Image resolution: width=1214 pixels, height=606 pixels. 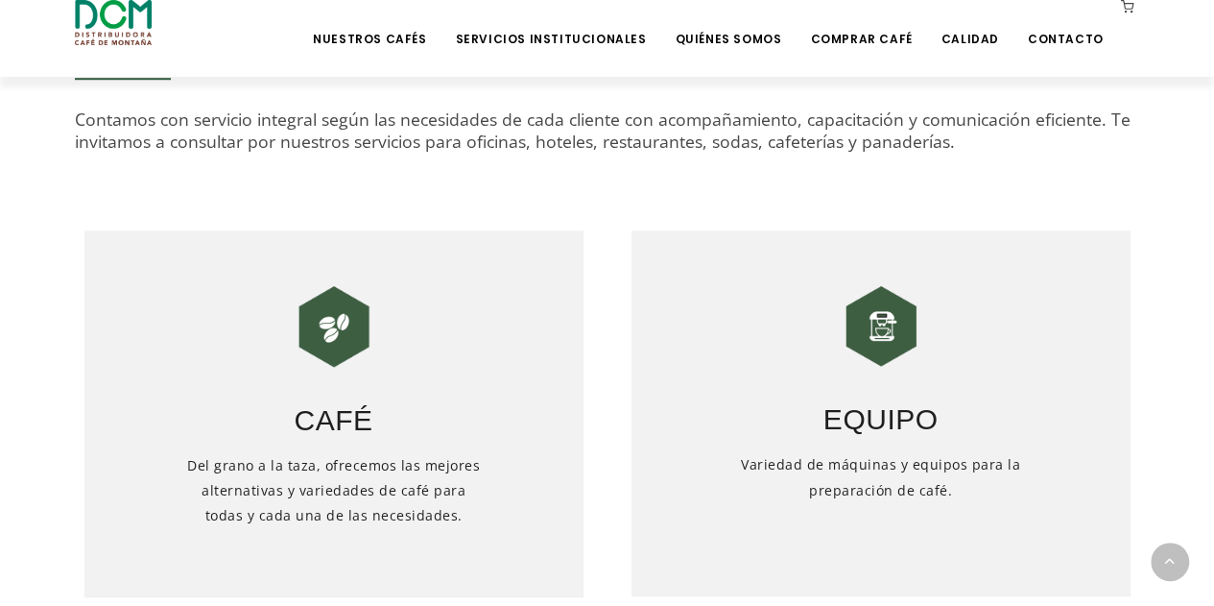 What do you see at coordinates (603, 130) in the screenshot?
I see `span: Contamos con servicio integral según las necesidades de cada cliente con acompañamiento, capacita...` at bounding box center [603, 130].